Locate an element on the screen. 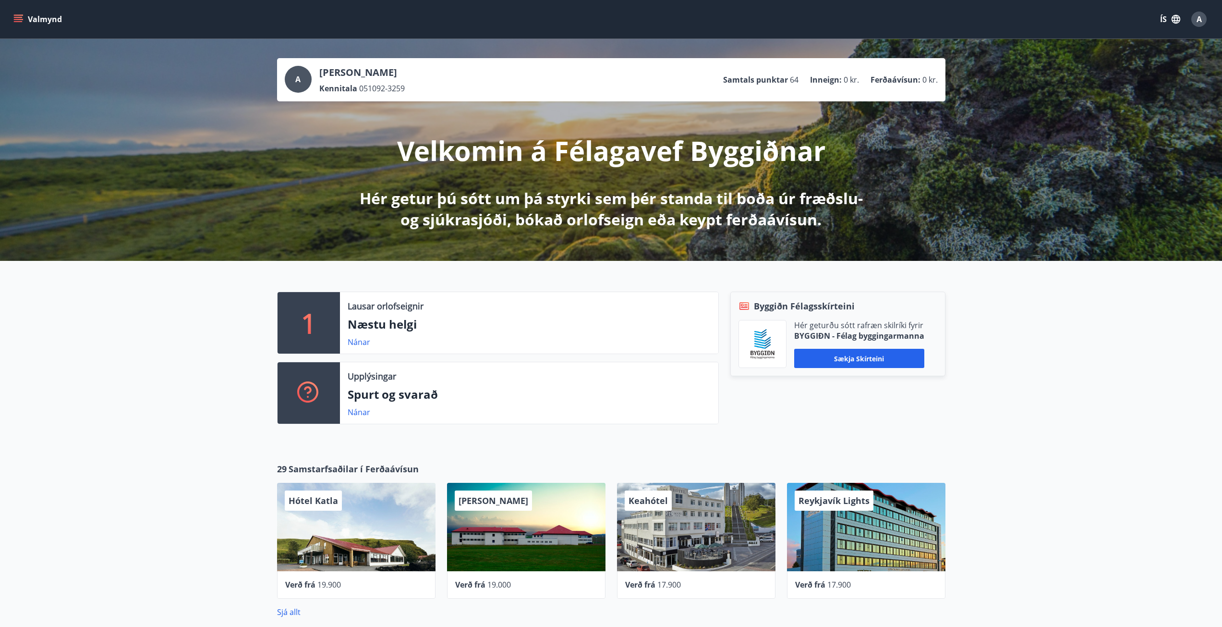 This screenshot has height=627, width=1222. span: 19.900 is located at coordinates (329, 584).